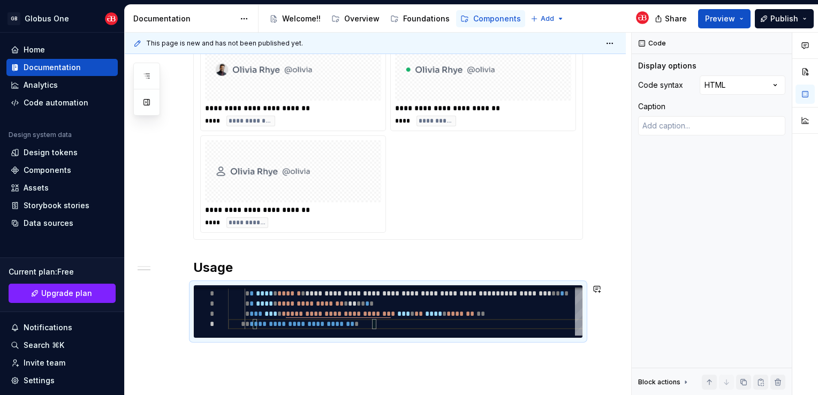  I want to click on a: Documentation, so click(62, 67).